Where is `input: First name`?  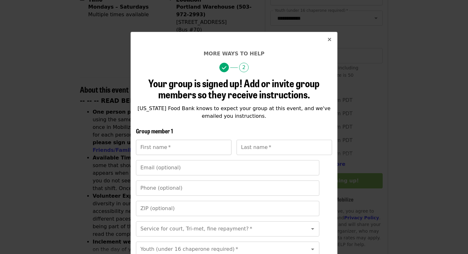 input: First name is located at coordinates (184, 147).